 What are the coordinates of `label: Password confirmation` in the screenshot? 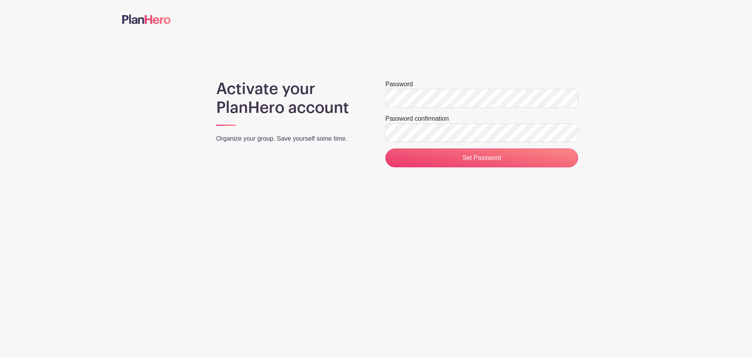 It's located at (417, 119).